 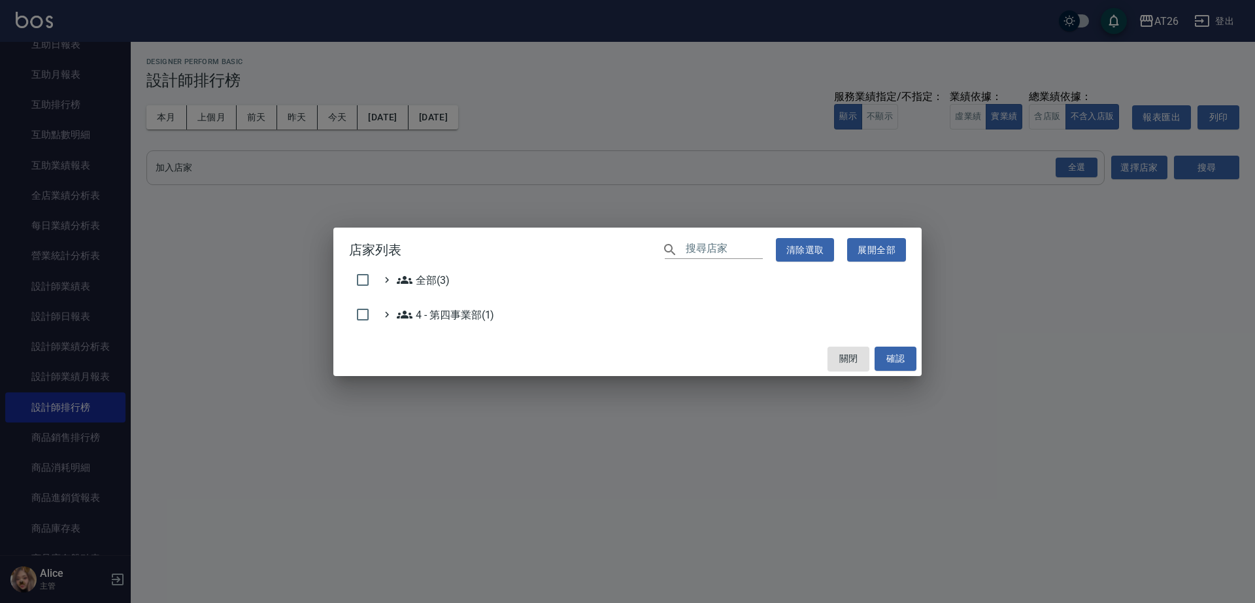 What do you see at coordinates (876, 250) in the screenshot?
I see `button: 展開全部` at bounding box center [876, 250].